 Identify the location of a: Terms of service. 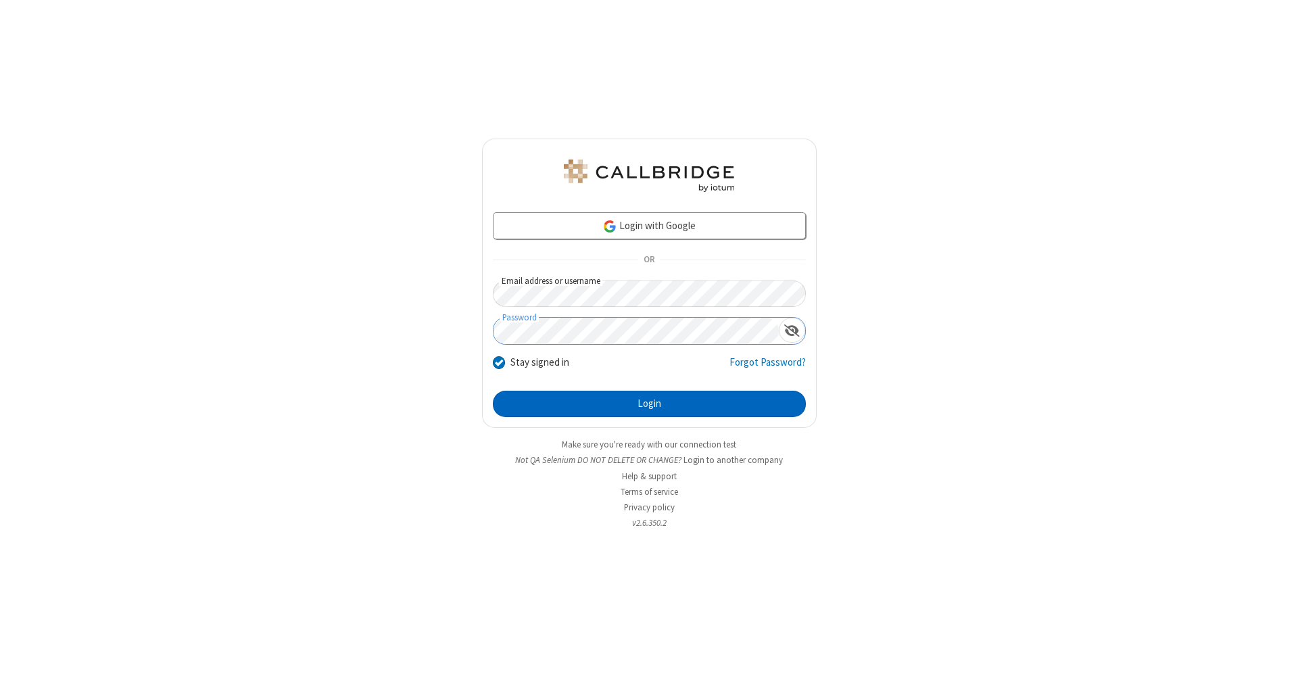
(649, 491).